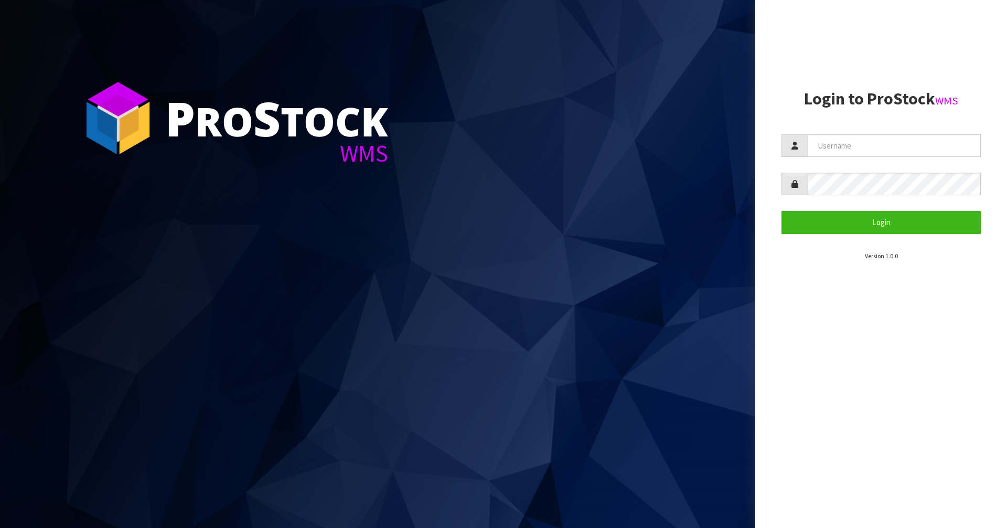  Describe the element at coordinates (276, 153) in the screenshot. I see `div: WMS` at that location.